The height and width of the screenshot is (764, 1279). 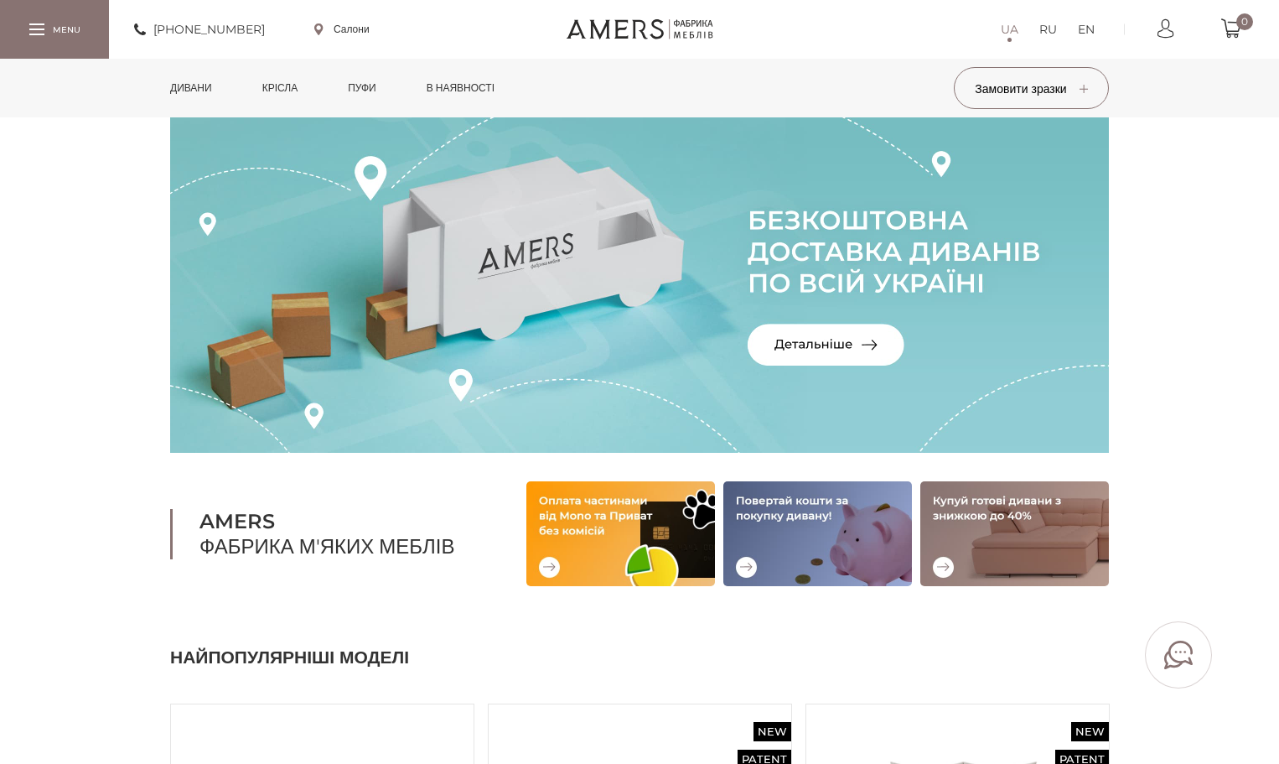 What do you see at coordinates (1048, 29) in the screenshot?
I see `a: RU` at bounding box center [1048, 29].